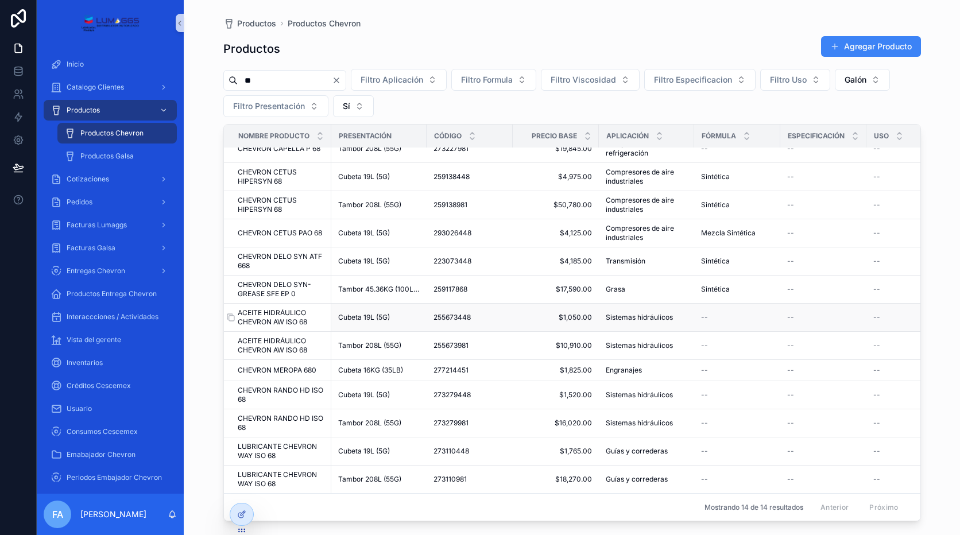 This screenshot has height=535, width=960. I want to click on a: 277214451, so click(470, 370).